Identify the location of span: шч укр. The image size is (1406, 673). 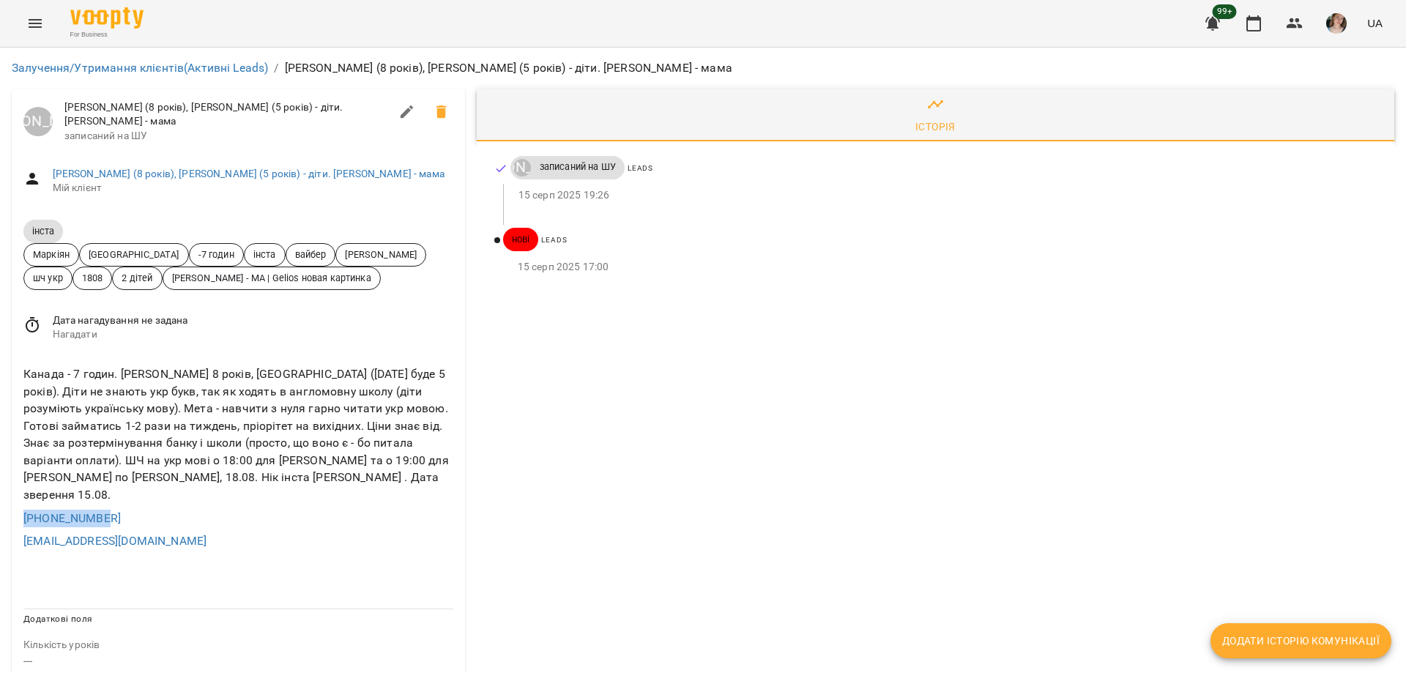
(48, 278).